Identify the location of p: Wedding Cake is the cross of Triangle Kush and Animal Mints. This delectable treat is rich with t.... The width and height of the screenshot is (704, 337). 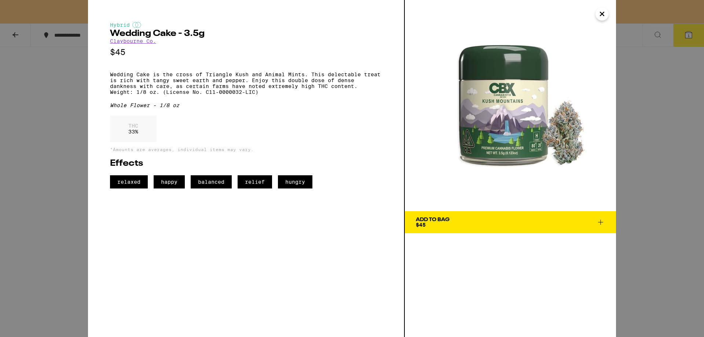
(246, 83).